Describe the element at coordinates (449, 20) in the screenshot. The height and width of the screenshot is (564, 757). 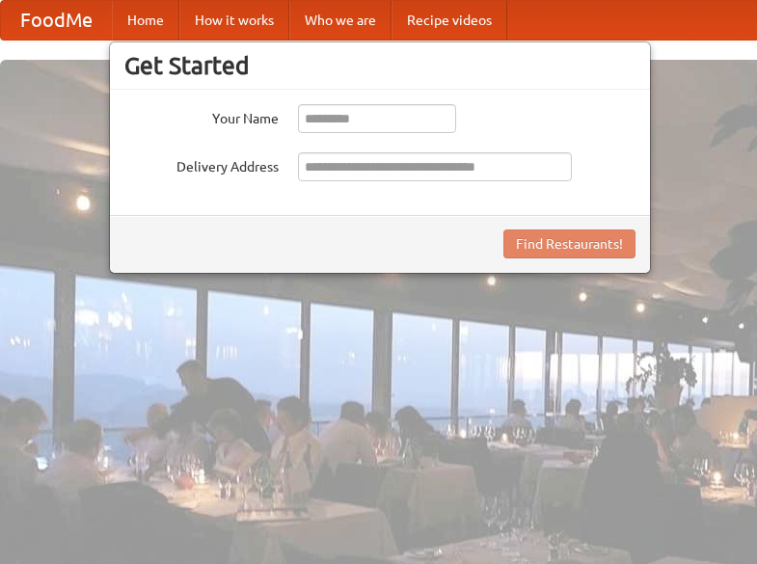
I see `a: Recipe videos` at that location.